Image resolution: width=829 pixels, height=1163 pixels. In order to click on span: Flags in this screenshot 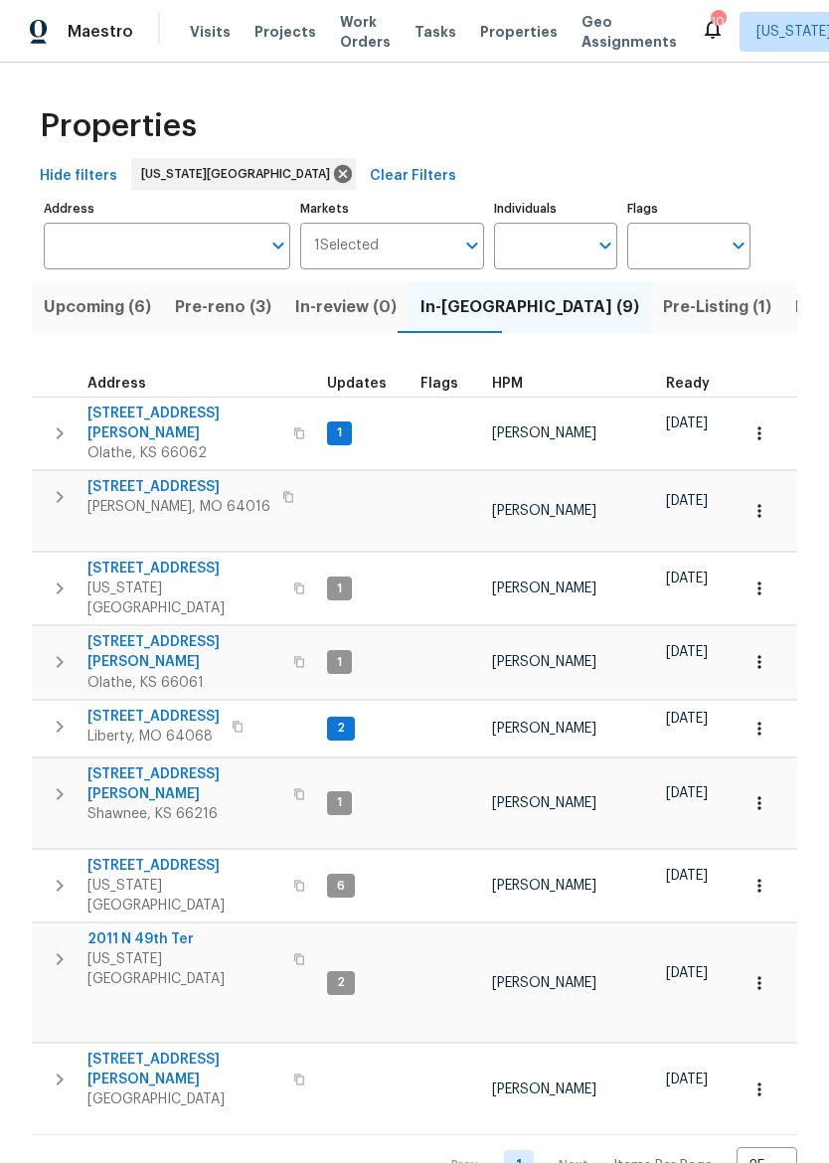, I will do `click(439, 384)`.